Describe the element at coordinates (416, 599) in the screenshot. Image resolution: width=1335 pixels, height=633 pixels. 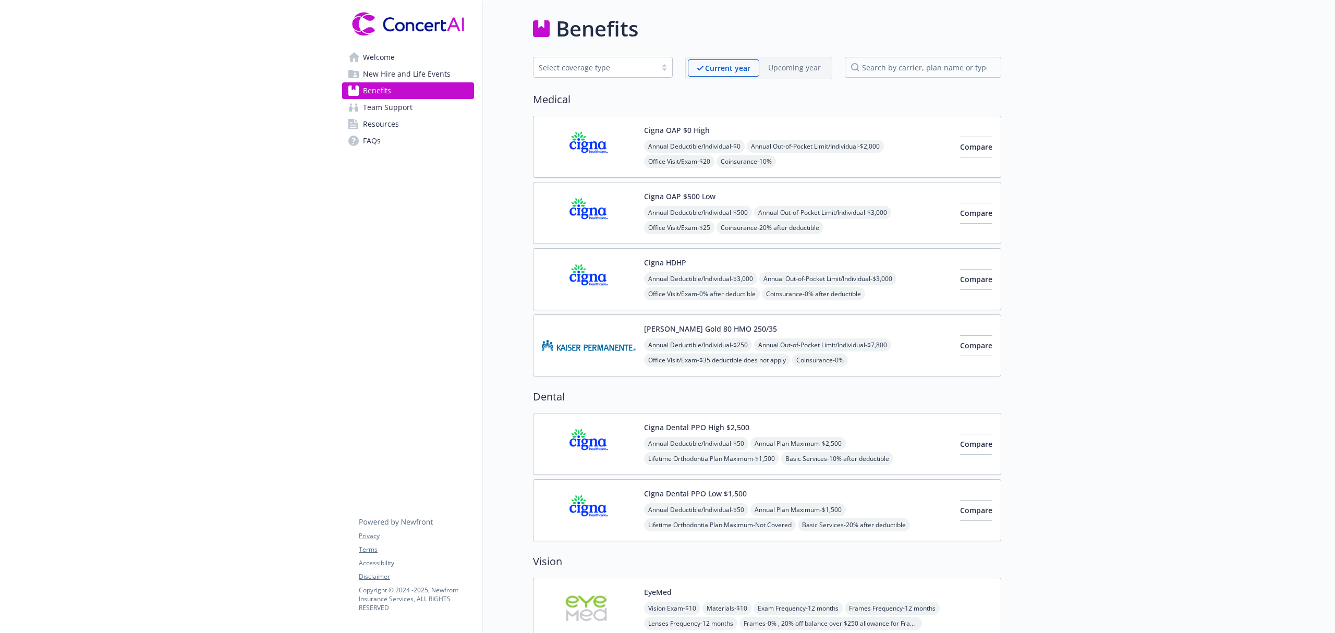
I see `p: Copyright © 2024 - 2025 , Newfront Insurance Services, ALL RIGHTS RESERVED` at that location.